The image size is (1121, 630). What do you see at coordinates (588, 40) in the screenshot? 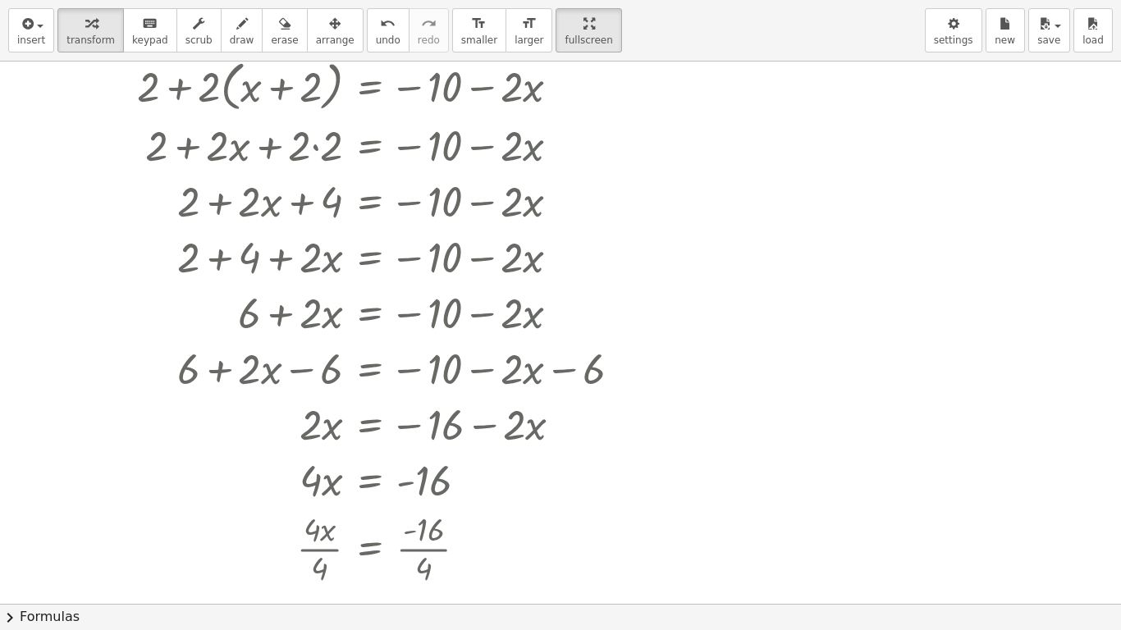
I see `span: fullscreen` at bounding box center [588, 40].